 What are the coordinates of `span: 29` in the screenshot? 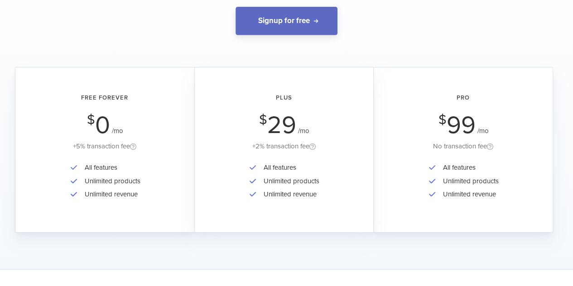 It's located at (282, 125).